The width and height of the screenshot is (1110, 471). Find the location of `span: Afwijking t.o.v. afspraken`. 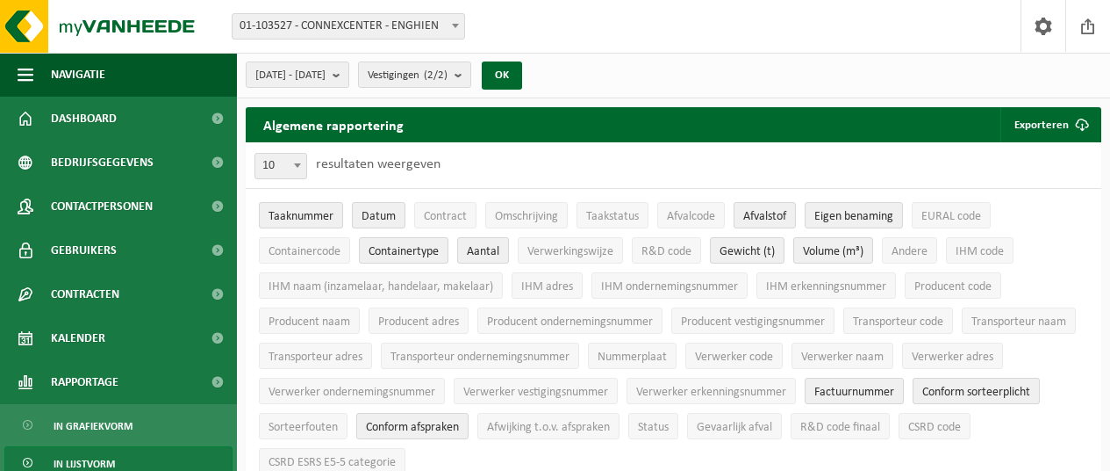

span: Afwijking t.o.v. afspraken is located at coordinates (549, 427).